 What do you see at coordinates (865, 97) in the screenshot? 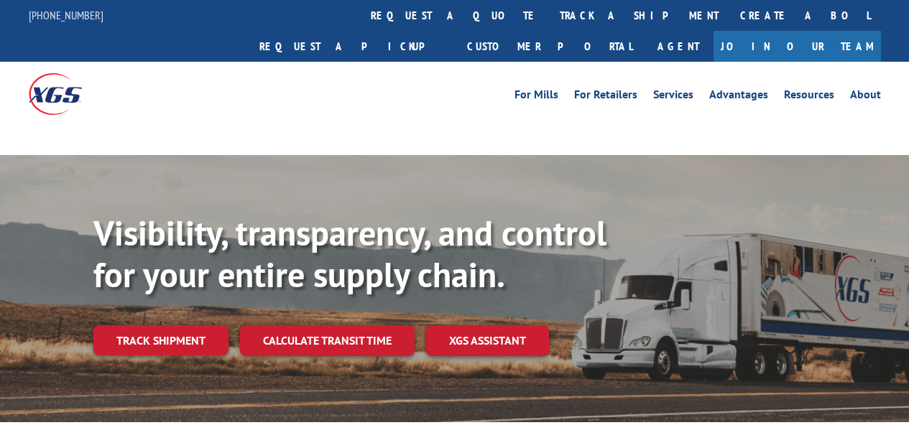
I see `a: About` at bounding box center [865, 97].